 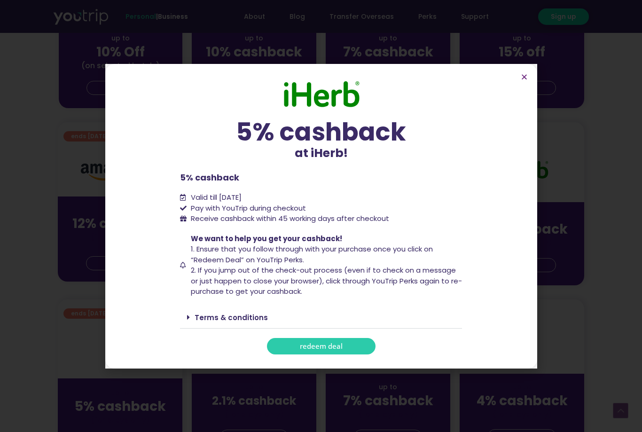 What do you see at coordinates (321, 132) in the screenshot?
I see `div: 5% cashback` at bounding box center [321, 132].